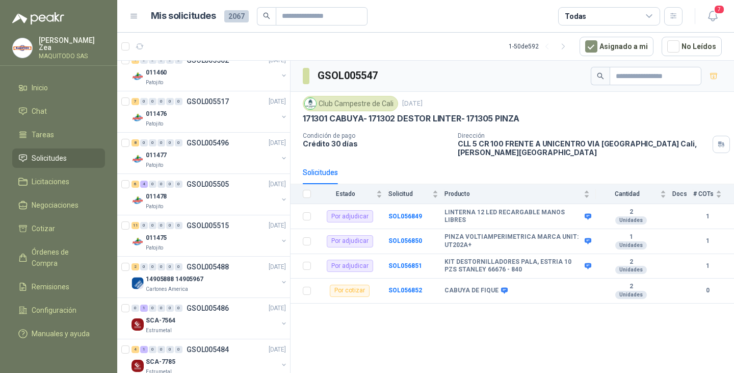  Describe the element at coordinates (208, 225) in the screenshot. I see `p: GSOL005515` at that location.